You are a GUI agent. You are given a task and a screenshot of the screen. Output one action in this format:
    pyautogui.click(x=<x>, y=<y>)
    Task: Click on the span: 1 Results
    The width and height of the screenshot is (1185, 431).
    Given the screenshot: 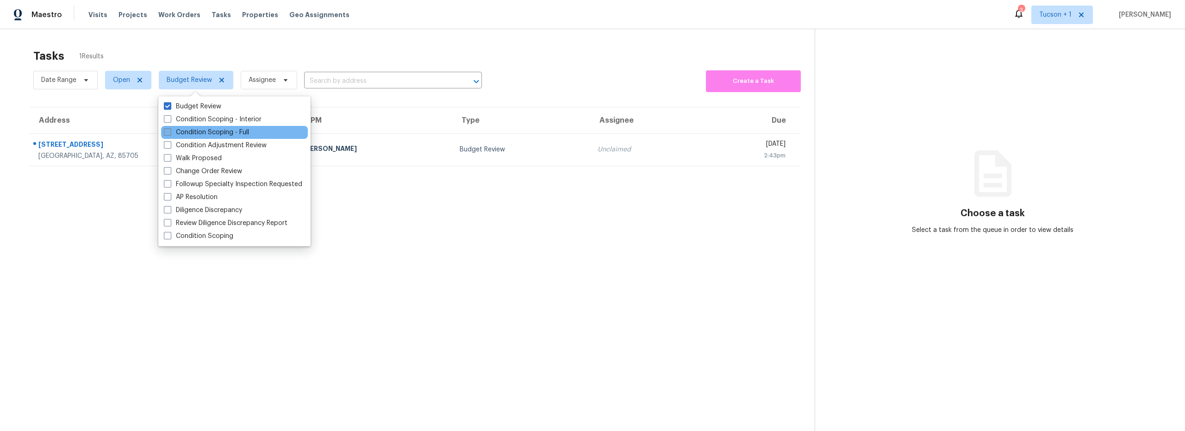 What is the action you would take?
    pyautogui.click(x=91, y=56)
    